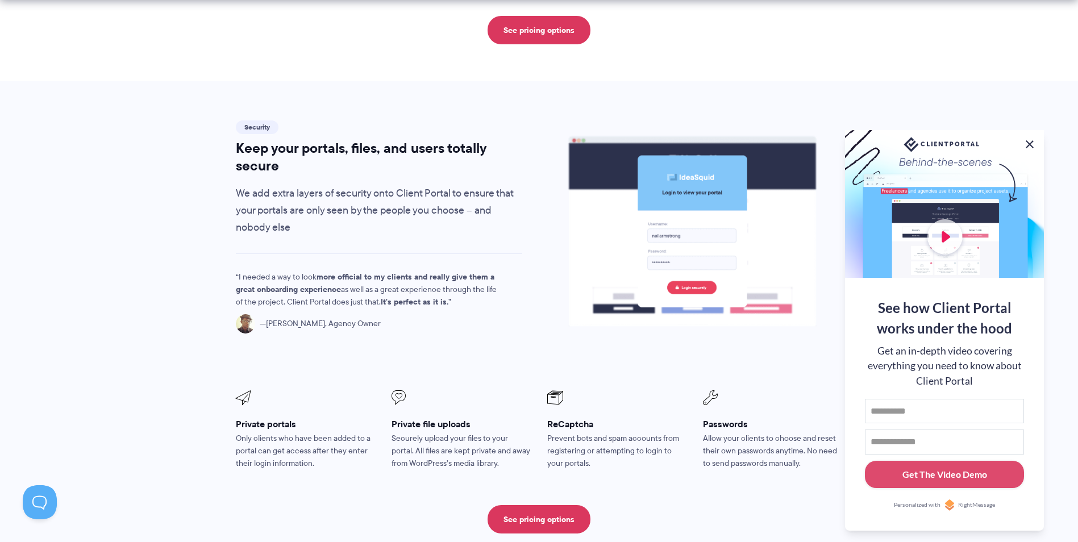  What do you see at coordinates (917, 505) in the screenshot?
I see `span: Personalized with` at bounding box center [917, 505].